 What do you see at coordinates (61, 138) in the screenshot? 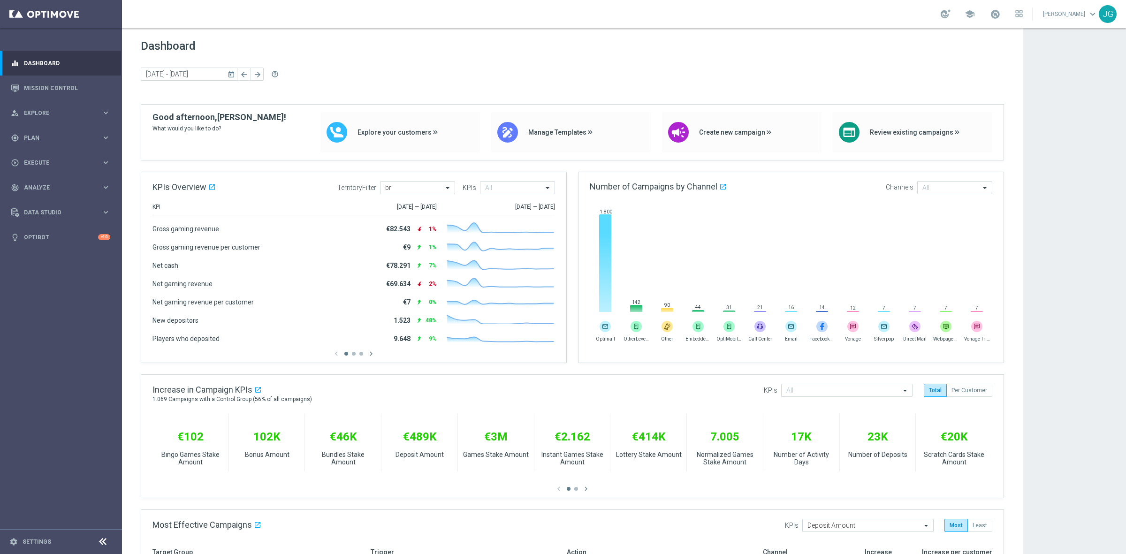
I see `button: gps_fixed Plan keyboard_arrow_right` at bounding box center [61, 138].